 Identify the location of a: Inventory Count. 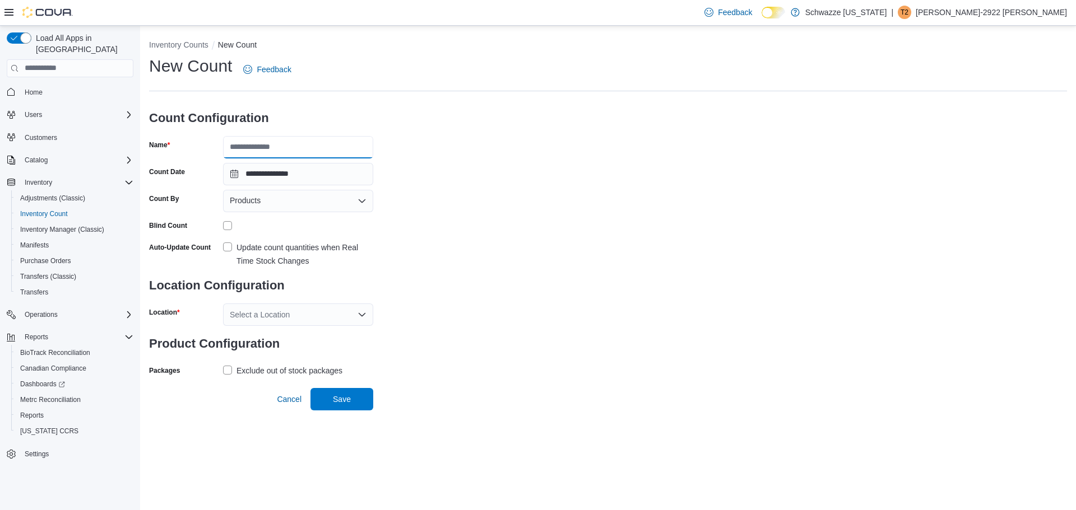
(44, 214).